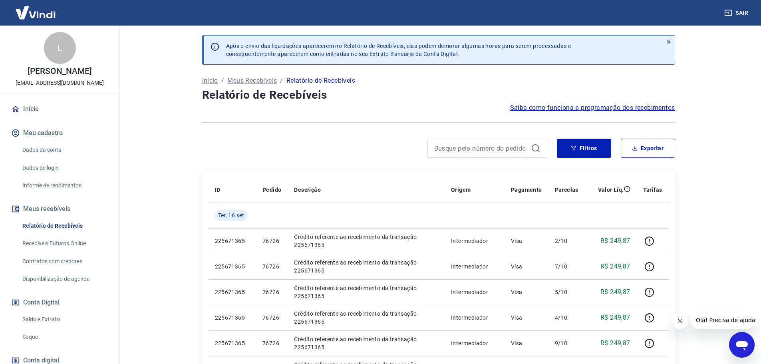 The width and height of the screenshot is (761, 364). What do you see at coordinates (252, 81) in the screenshot?
I see `p: Meus Recebíveis` at bounding box center [252, 81].